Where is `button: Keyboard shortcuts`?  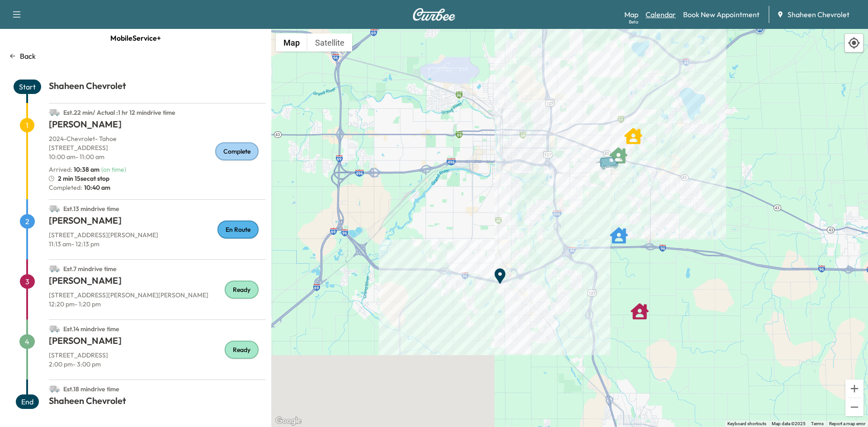 button: Keyboard shortcuts is located at coordinates (747, 424).